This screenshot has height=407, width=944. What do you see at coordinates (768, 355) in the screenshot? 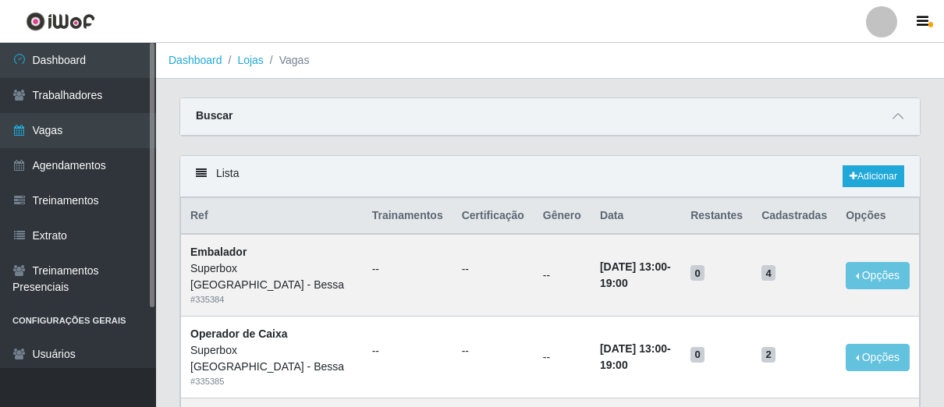
I see `span: 2` at bounding box center [768, 355].